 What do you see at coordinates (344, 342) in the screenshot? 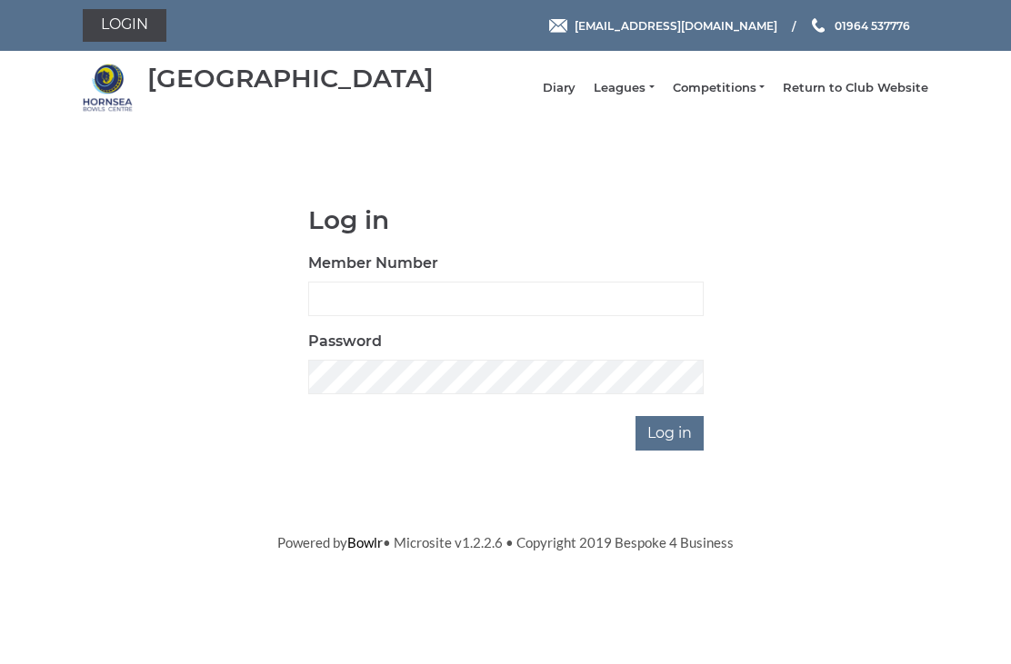
I see `label: Password` at bounding box center [344, 342].